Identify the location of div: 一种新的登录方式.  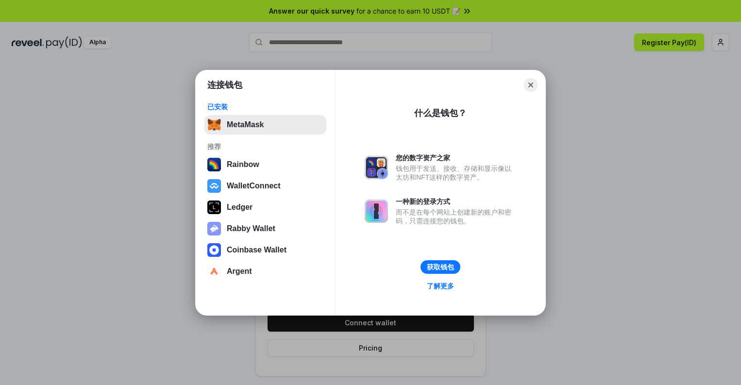
(456, 201).